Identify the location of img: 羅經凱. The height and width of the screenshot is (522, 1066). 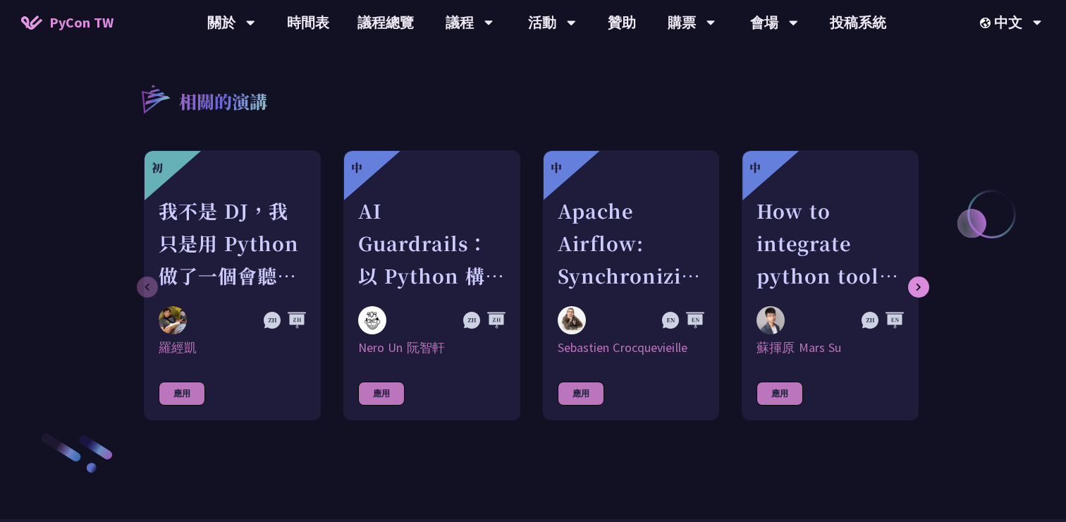
(173, 320).